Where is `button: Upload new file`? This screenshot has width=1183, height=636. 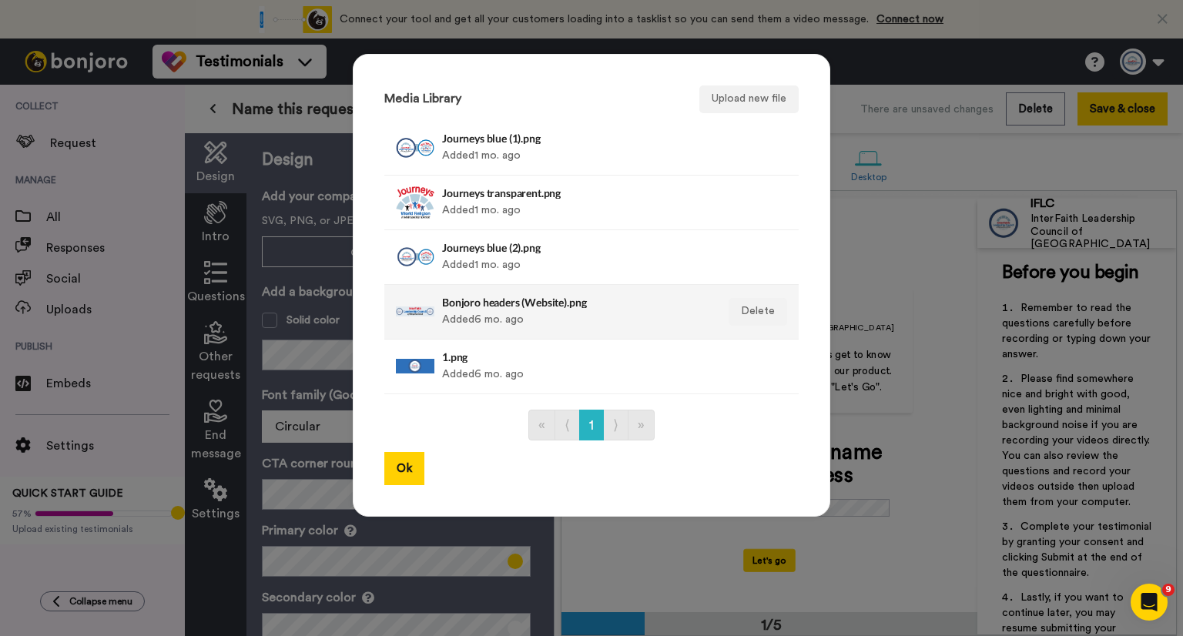
button: Upload new file is located at coordinates (749, 99).